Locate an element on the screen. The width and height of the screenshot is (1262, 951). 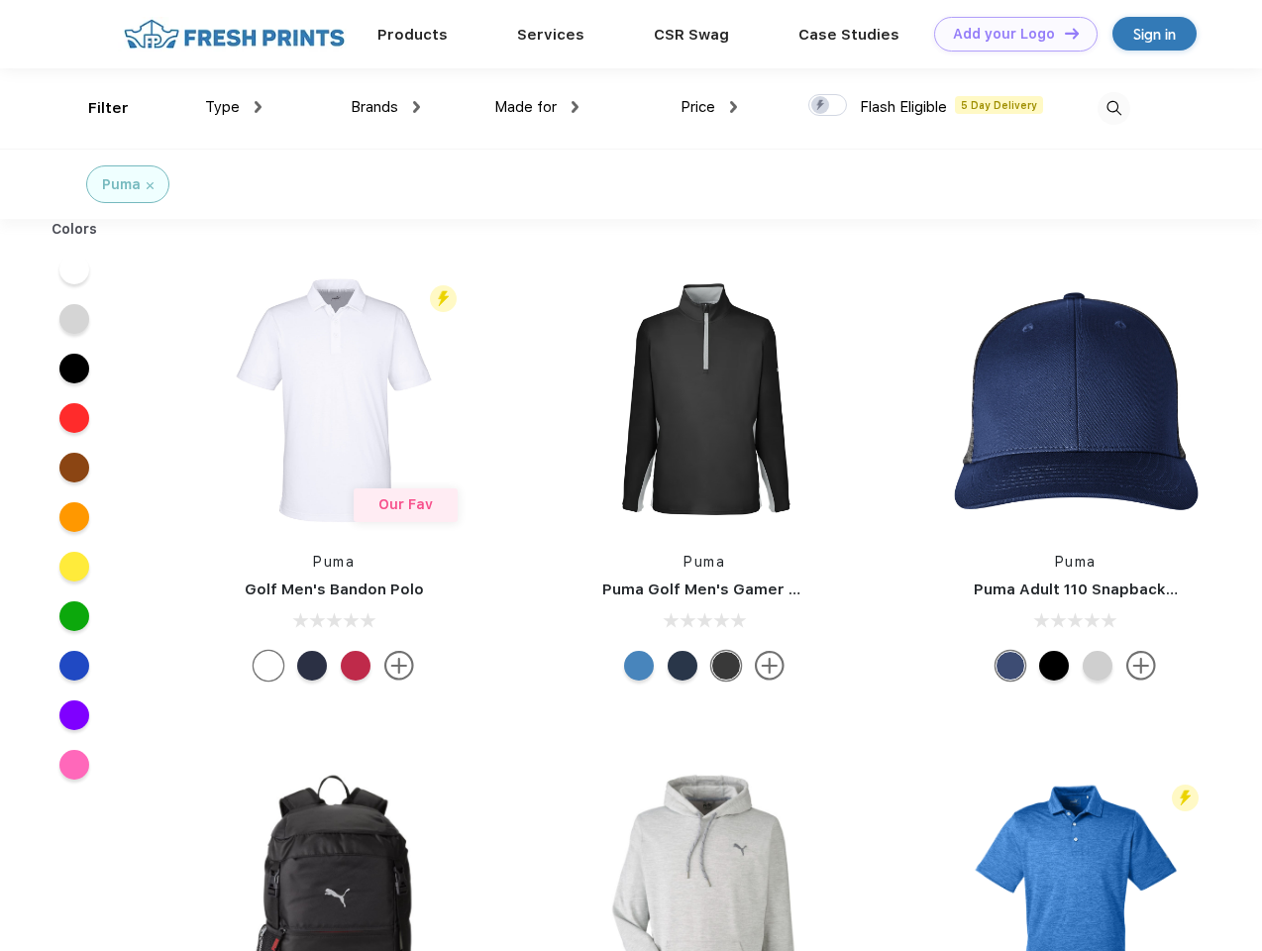
div: Ski Patrol is located at coordinates (356, 666).